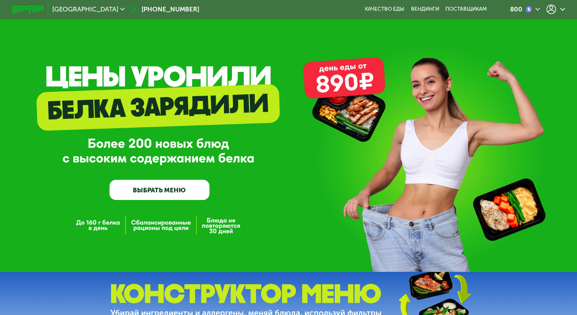 Image resolution: width=577 pixels, height=315 pixels. I want to click on a: ВЫБРАТЬ МЕНЮ, so click(159, 190).